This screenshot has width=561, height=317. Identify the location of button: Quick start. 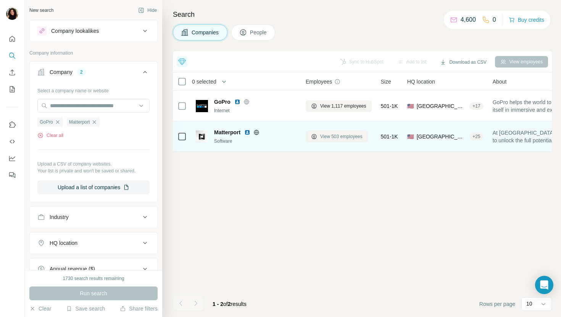
(12, 39).